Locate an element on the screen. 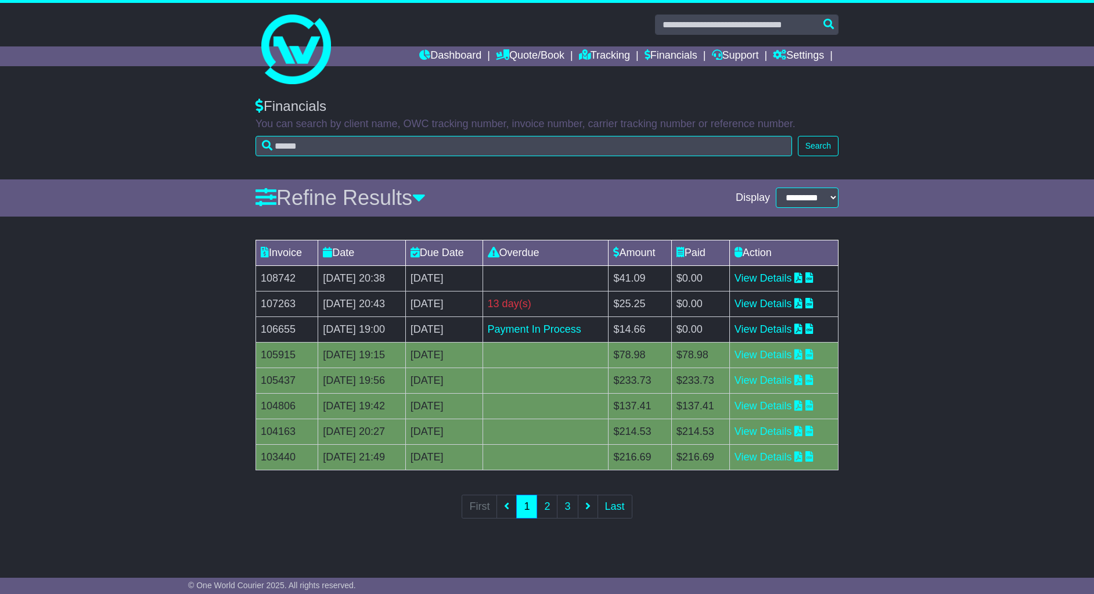 This screenshot has height=594, width=1094. a: Settings is located at coordinates (799, 56).